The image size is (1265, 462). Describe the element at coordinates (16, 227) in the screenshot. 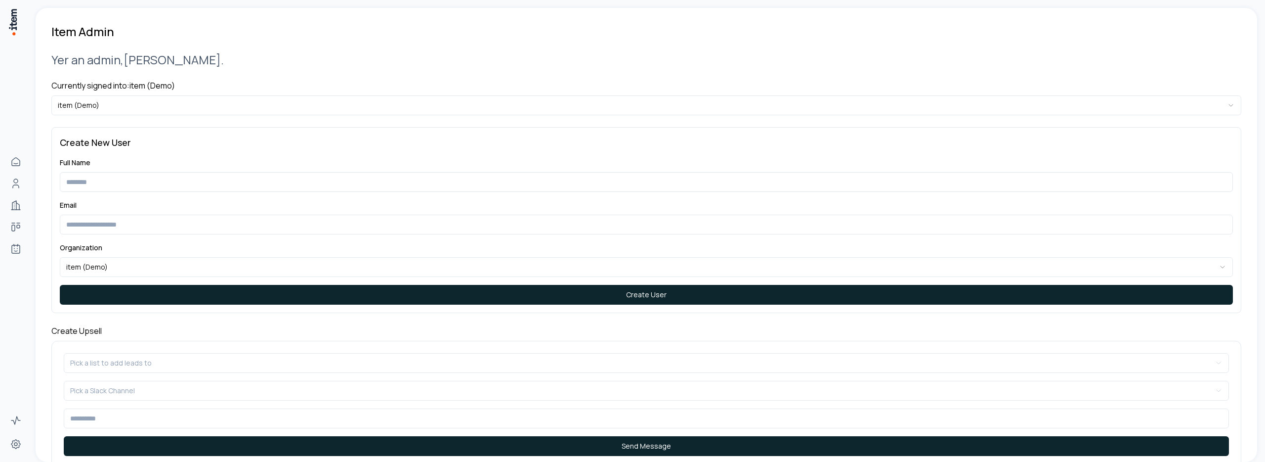

I see `a: Deals` at that location.